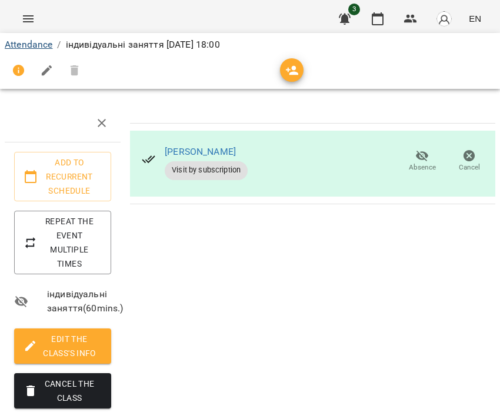 This screenshot has width=500, height=412. What do you see at coordinates (444, 19) in the screenshot?
I see `img: avatar_s.png` at bounding box center [444, 19].